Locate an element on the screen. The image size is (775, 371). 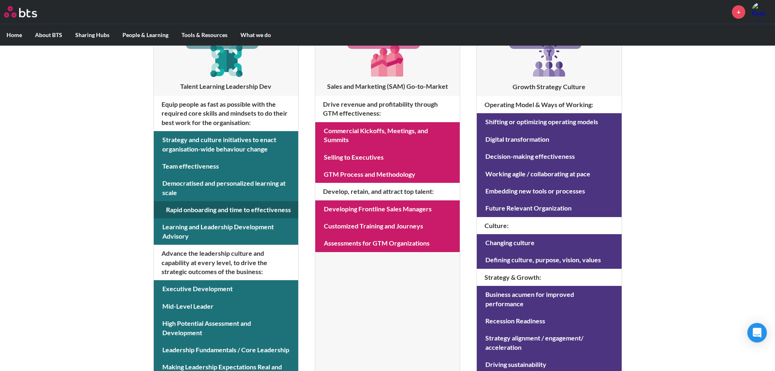
h4: Operating Model & Ways of Working : is located at coordinates (549, 105).